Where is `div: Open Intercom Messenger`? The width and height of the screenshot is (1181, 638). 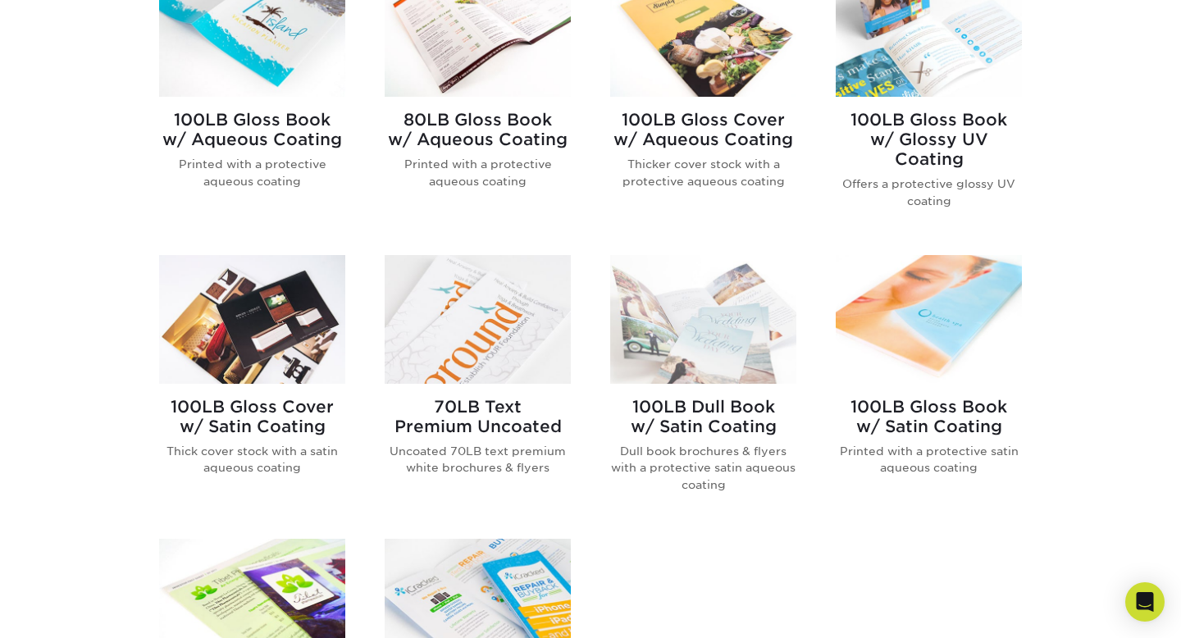
div: Open Intercom Messenger is located at coordinates (1145, 602).